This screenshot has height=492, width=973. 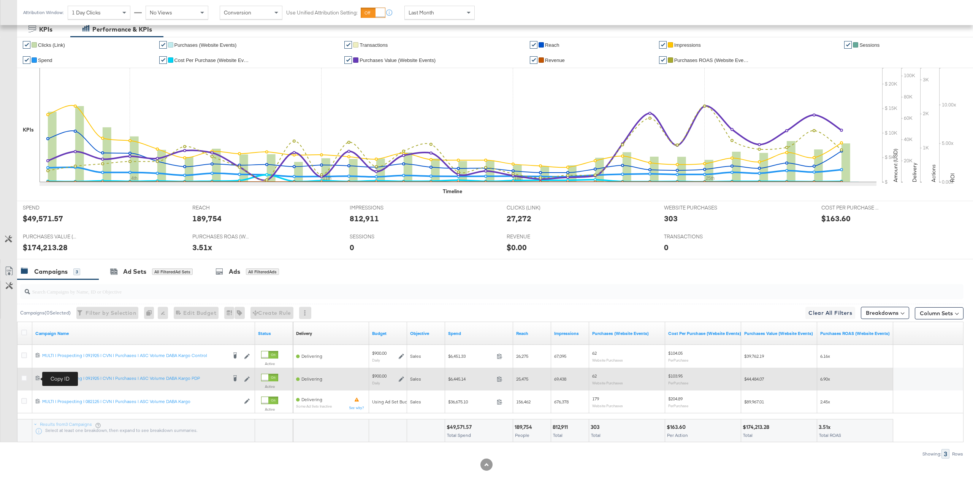 I want to click on div: Campaigns ( 0 Selected), so click(x=45, y=313).